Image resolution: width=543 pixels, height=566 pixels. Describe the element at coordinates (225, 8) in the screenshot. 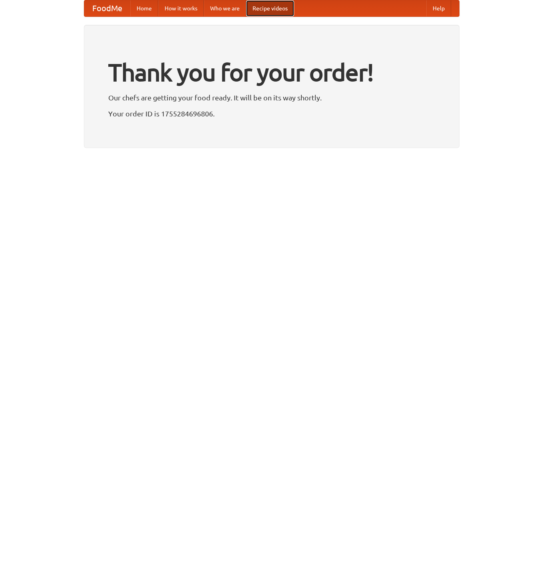

I see `a: Who we are` at that location.